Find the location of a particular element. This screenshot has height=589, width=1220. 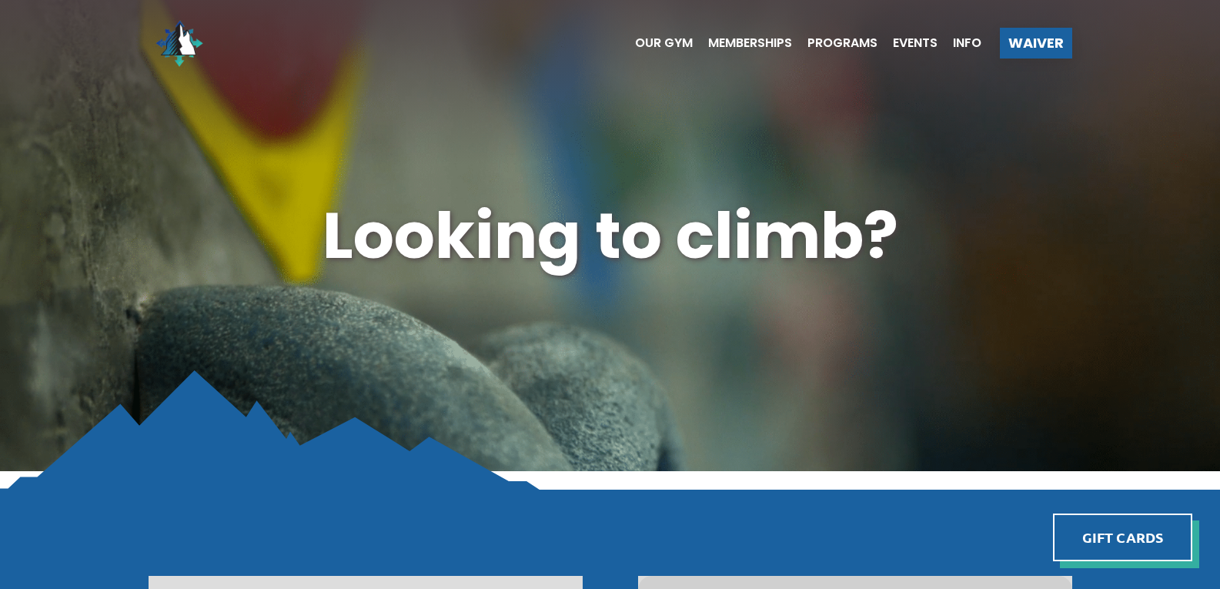

h1: Looking to climb? is located at coordinates (610, 236).